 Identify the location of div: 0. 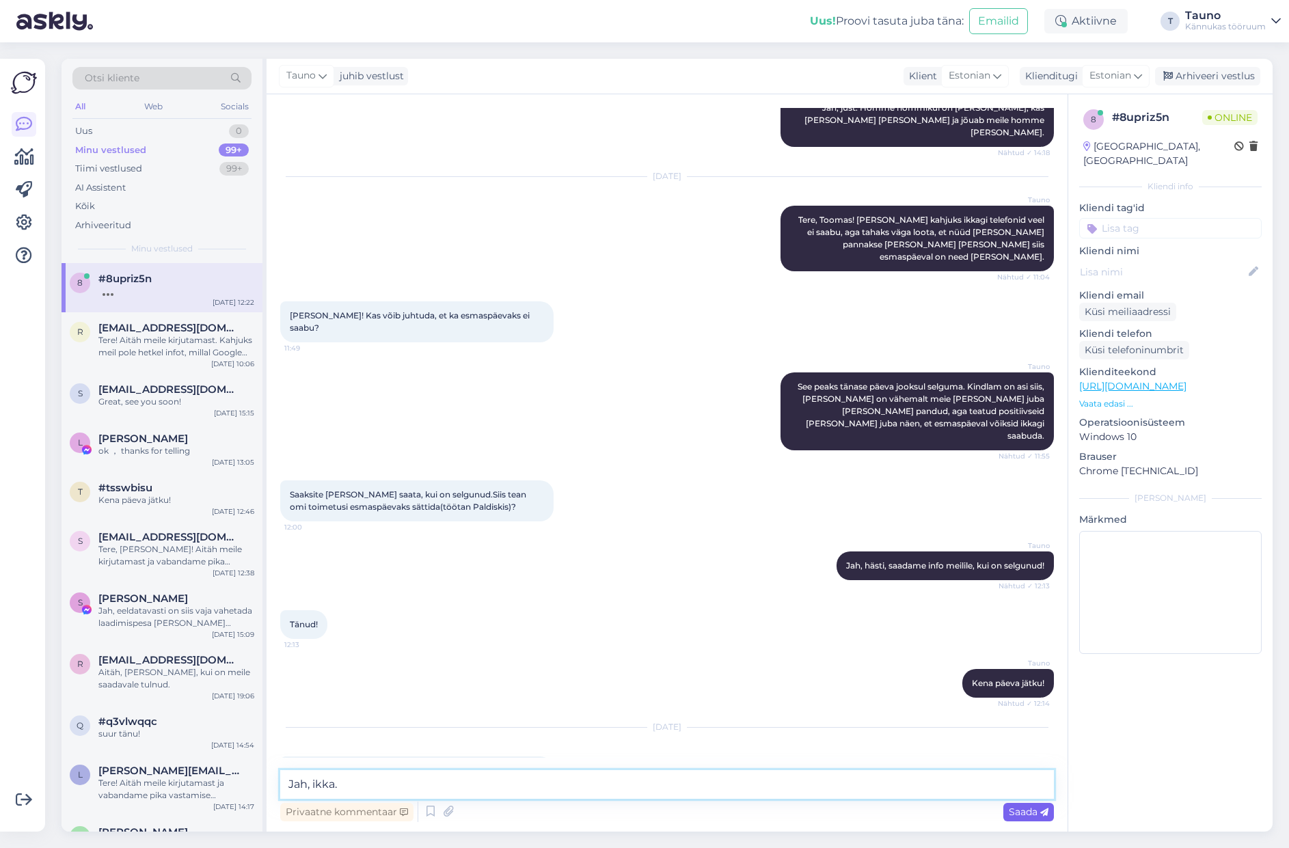
(239, 131).